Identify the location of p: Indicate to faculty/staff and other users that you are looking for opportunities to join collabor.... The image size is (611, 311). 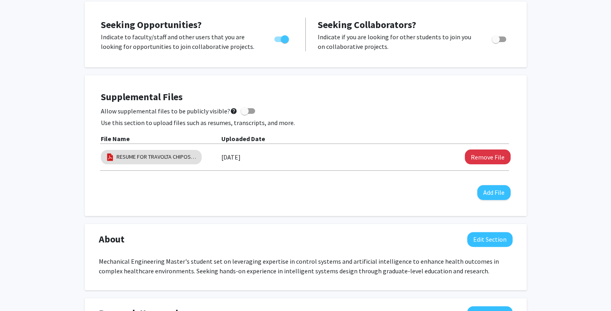
(180, 42).